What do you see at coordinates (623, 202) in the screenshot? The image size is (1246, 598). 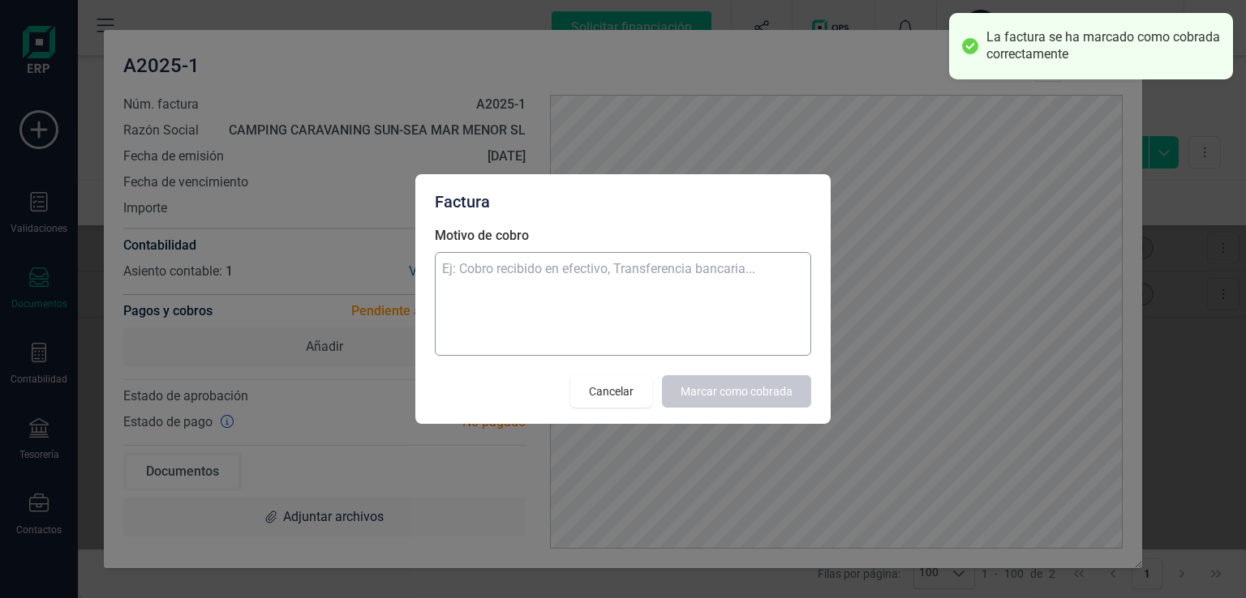 I see `div: Factura` at bounding box center [623, 202].